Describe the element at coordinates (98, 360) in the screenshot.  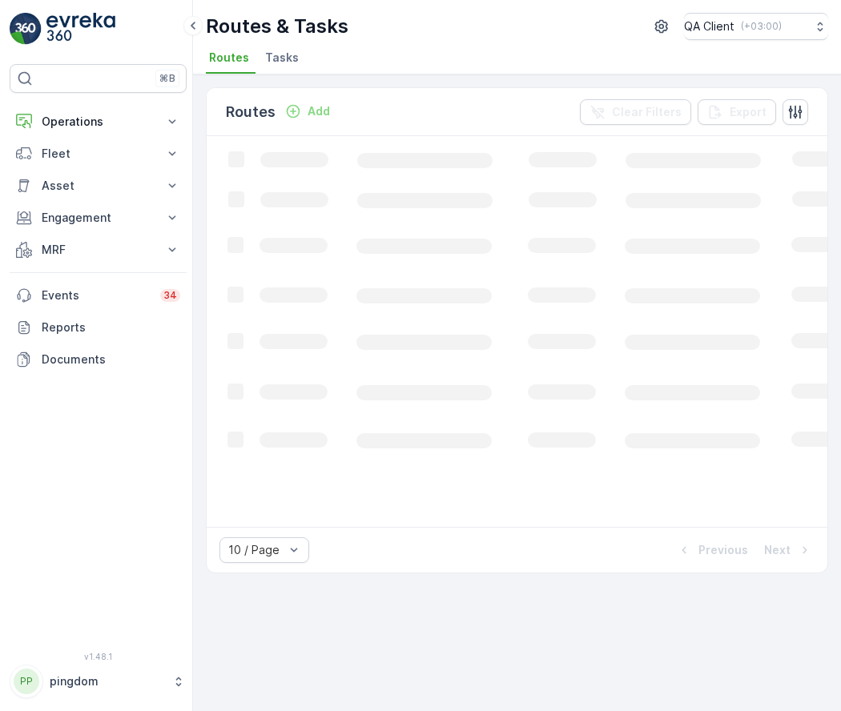
I see `a: Documents` at that location.